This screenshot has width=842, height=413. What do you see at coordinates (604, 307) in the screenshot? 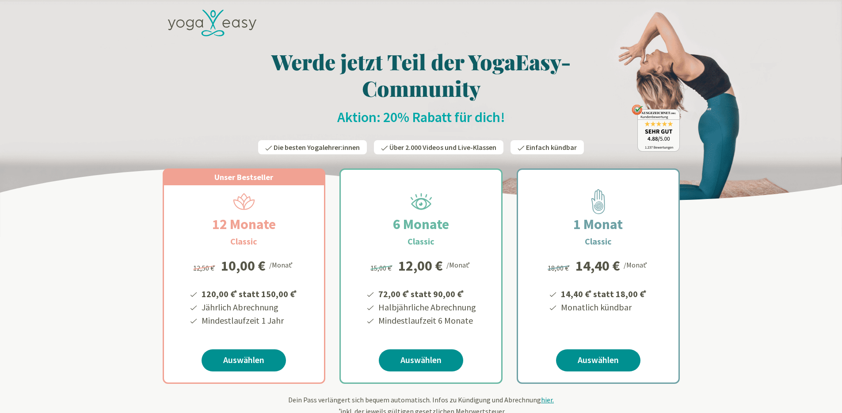
I see `li: Monatlich kündbar` at bounding box center [604, 307].